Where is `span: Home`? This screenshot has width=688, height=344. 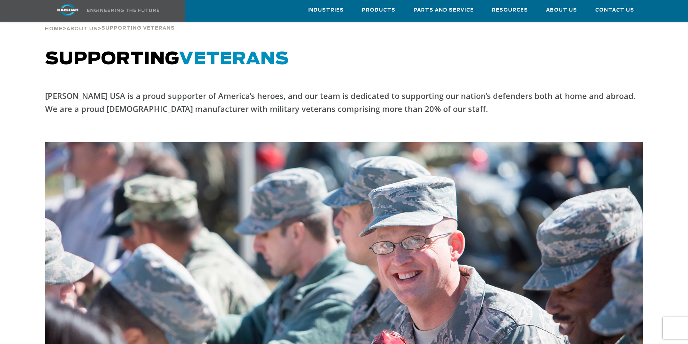
span: Home is located at coordinates (53, 29).